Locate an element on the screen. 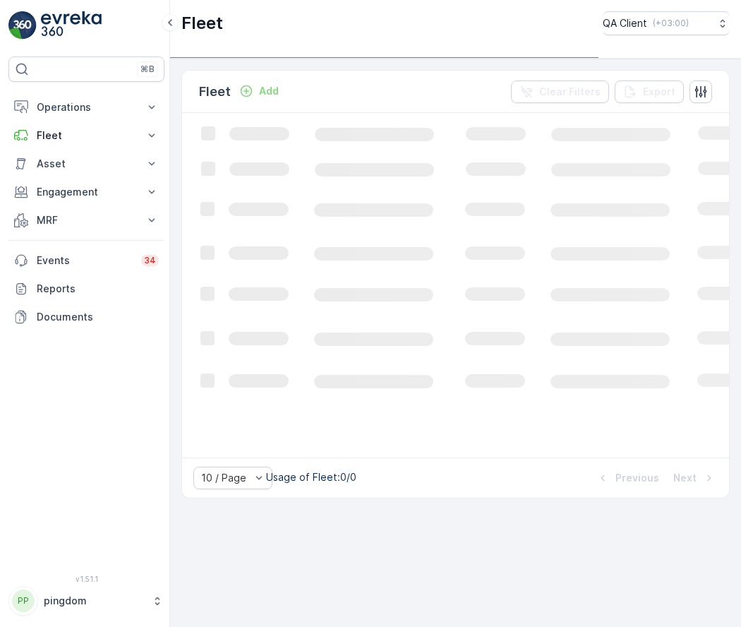  p: Next is located at coordinates (685, 478).